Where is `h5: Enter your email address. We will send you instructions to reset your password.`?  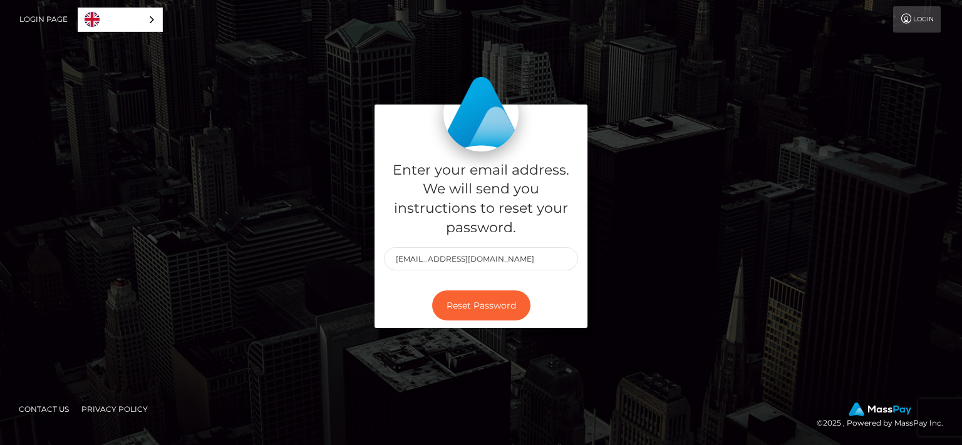 h5: Enter your email address. We will send you instructions to reset your password. is located at coordinates (481, 199).